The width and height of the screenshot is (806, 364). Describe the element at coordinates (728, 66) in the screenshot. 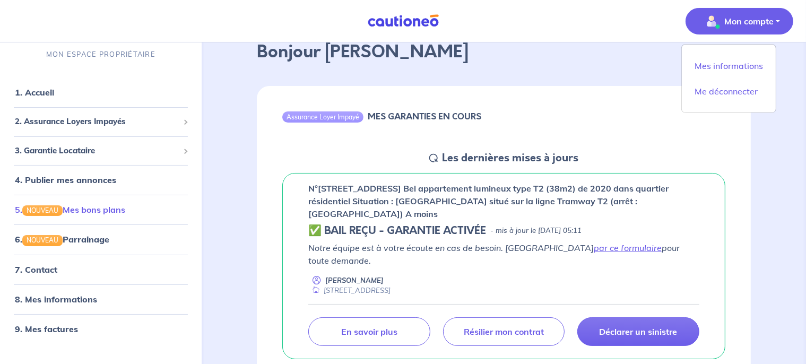

I see `a: Mes informations` at that location.